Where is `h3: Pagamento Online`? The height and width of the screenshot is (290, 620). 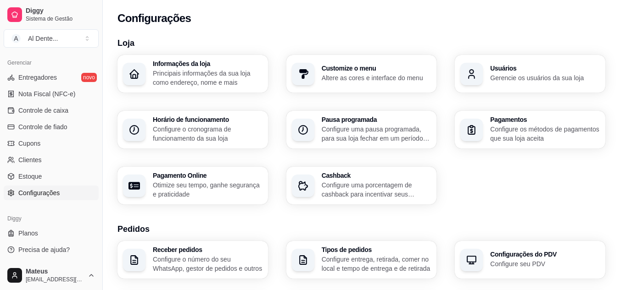
h3: Pagamento Online is located at coordinates (207, 176).